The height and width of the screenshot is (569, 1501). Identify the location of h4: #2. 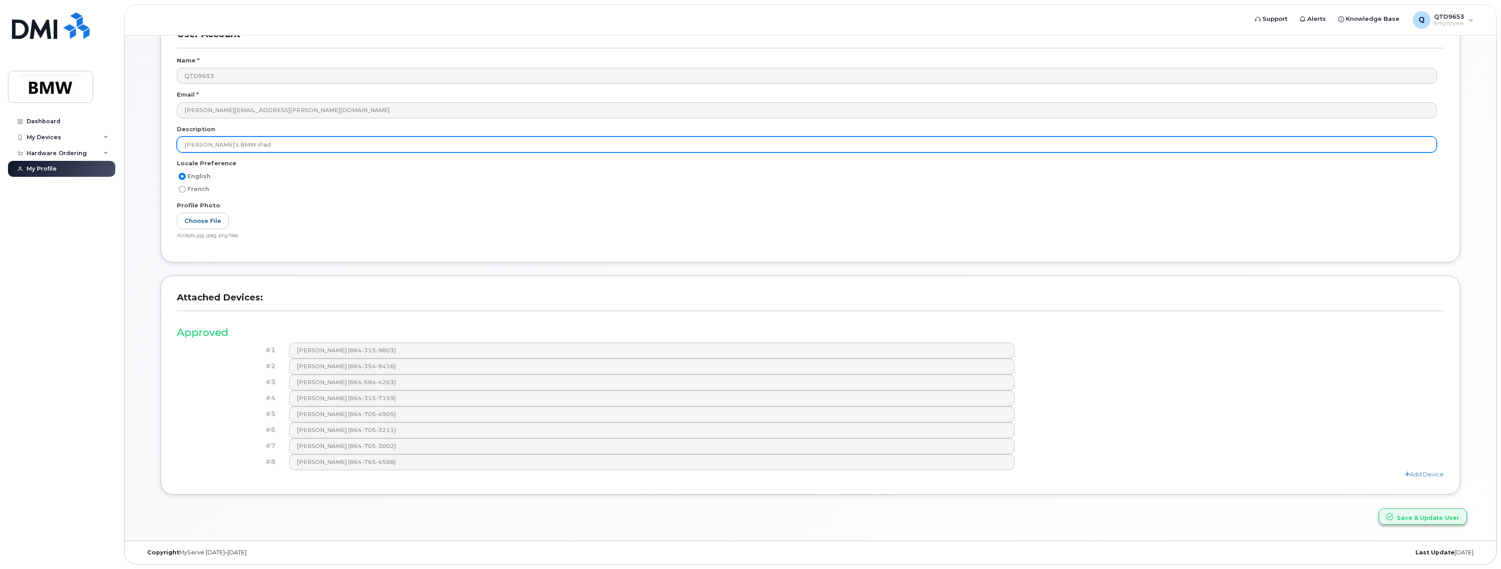
(230, 366).